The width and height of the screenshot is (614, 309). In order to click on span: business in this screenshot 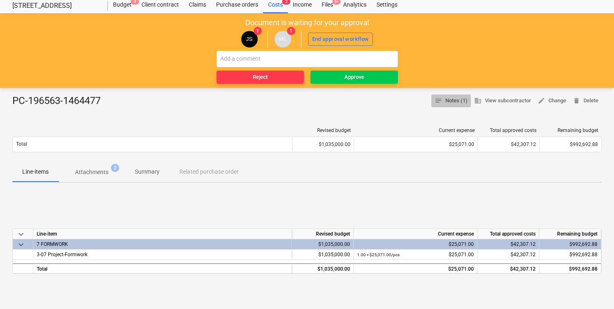, I will do `click(478, 101)`.